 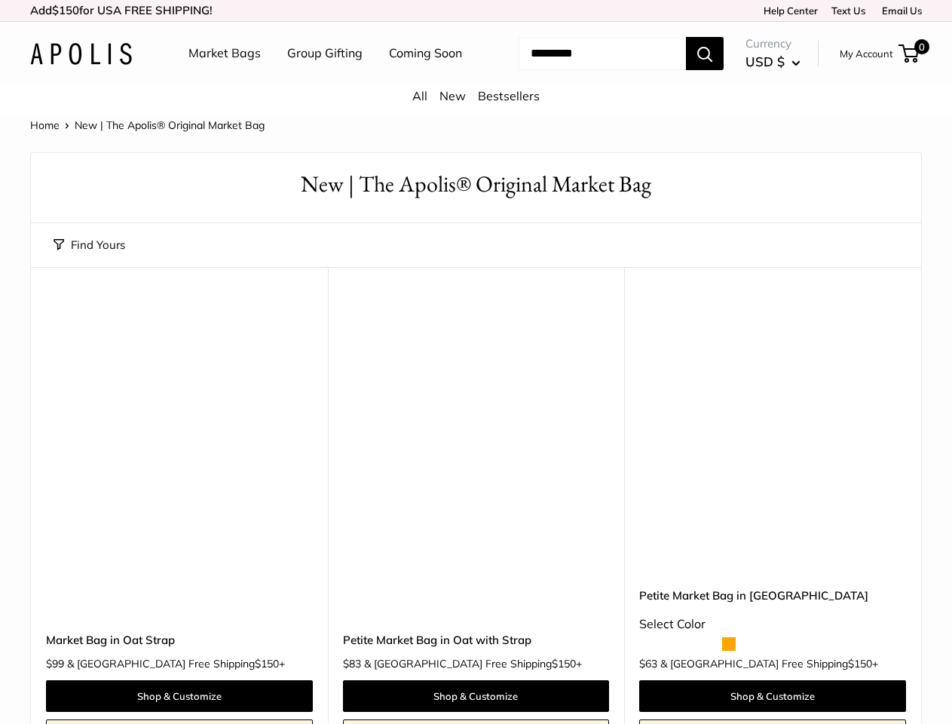 I want to click on a: Market Bag in Oat Strap, so click(x=179, y=639).